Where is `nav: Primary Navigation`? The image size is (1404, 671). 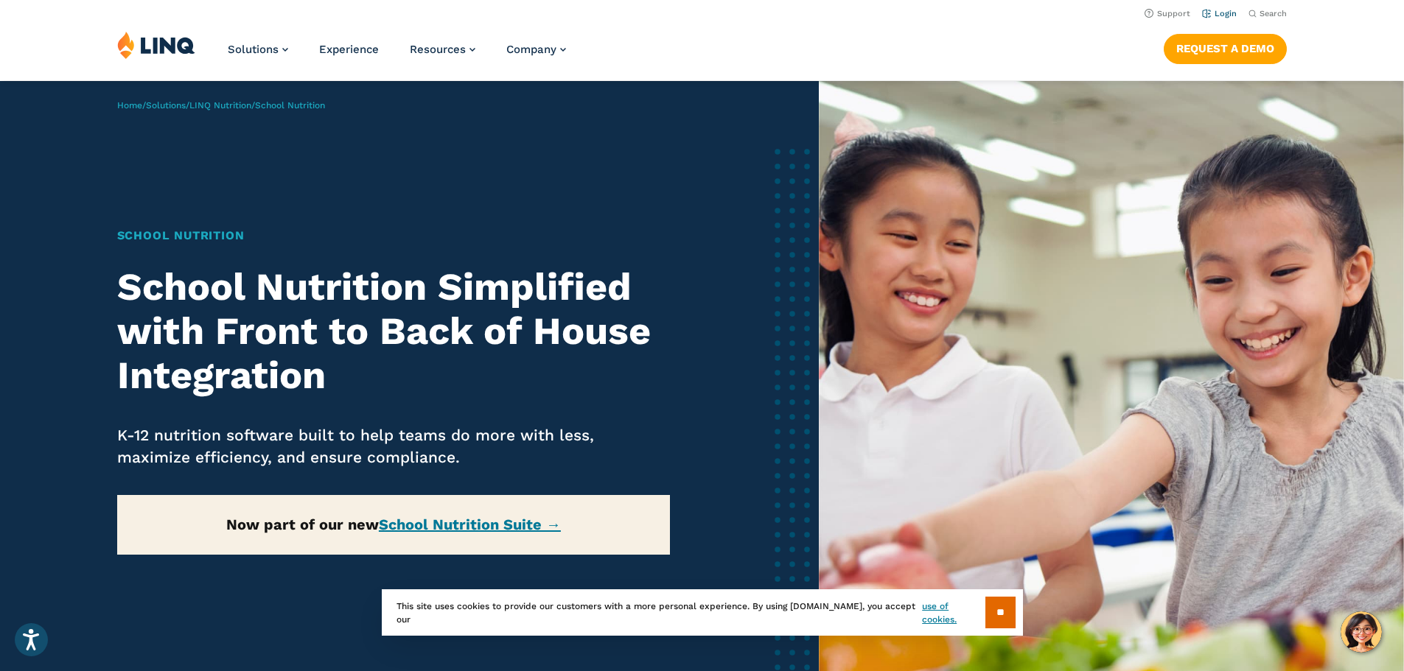 nav: Primary Navigation is located at coordinates (396, 55).